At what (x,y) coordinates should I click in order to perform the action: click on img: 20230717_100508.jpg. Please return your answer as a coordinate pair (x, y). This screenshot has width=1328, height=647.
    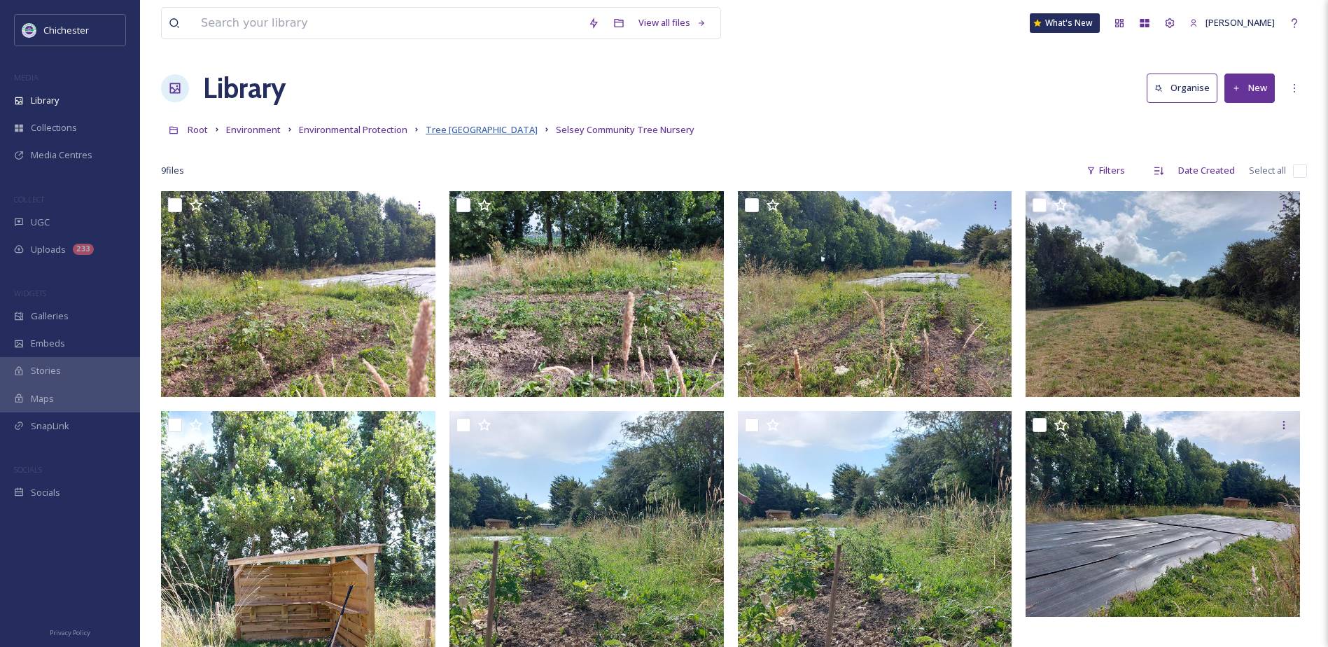
    Looking at the image, I should click on (875, 294).